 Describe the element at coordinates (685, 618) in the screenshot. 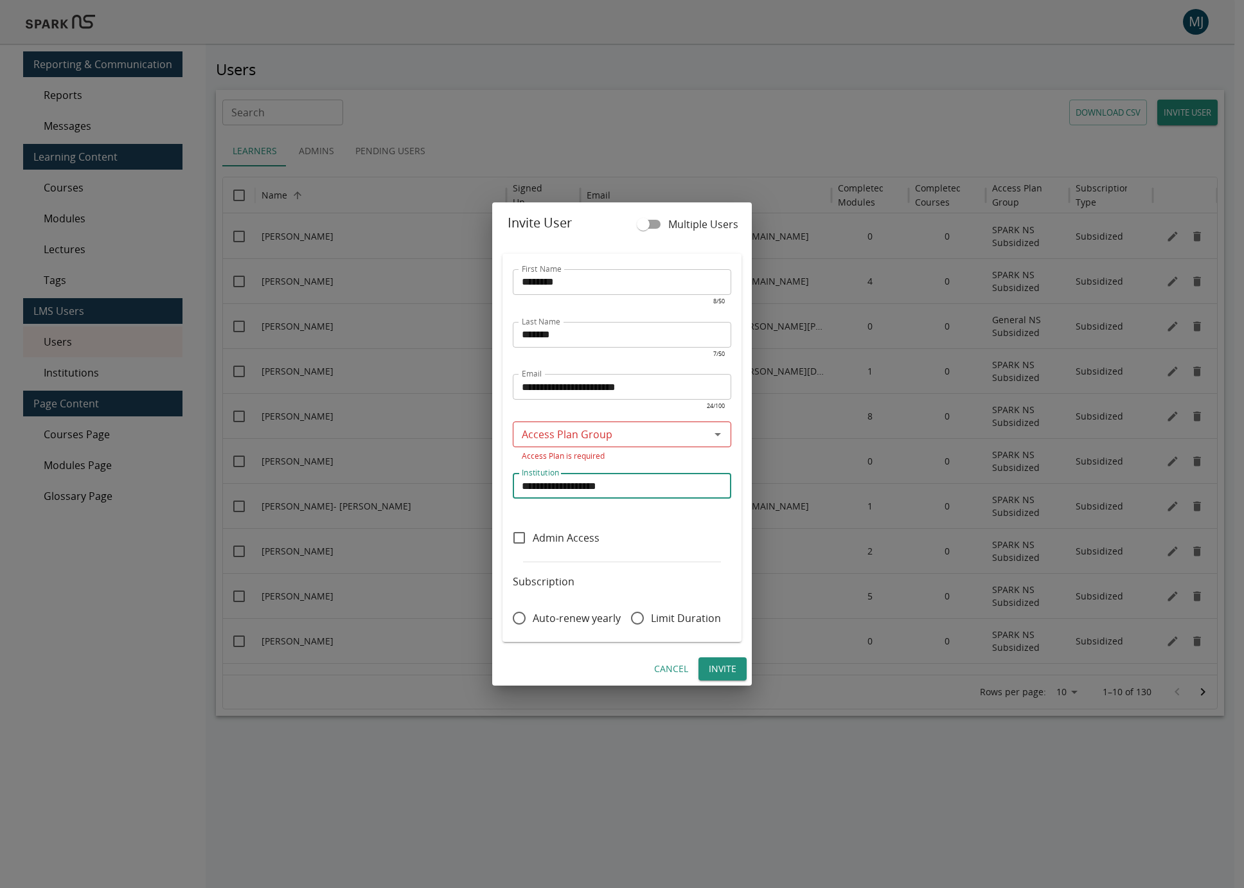

I see `span: Limit Duration` at that location.